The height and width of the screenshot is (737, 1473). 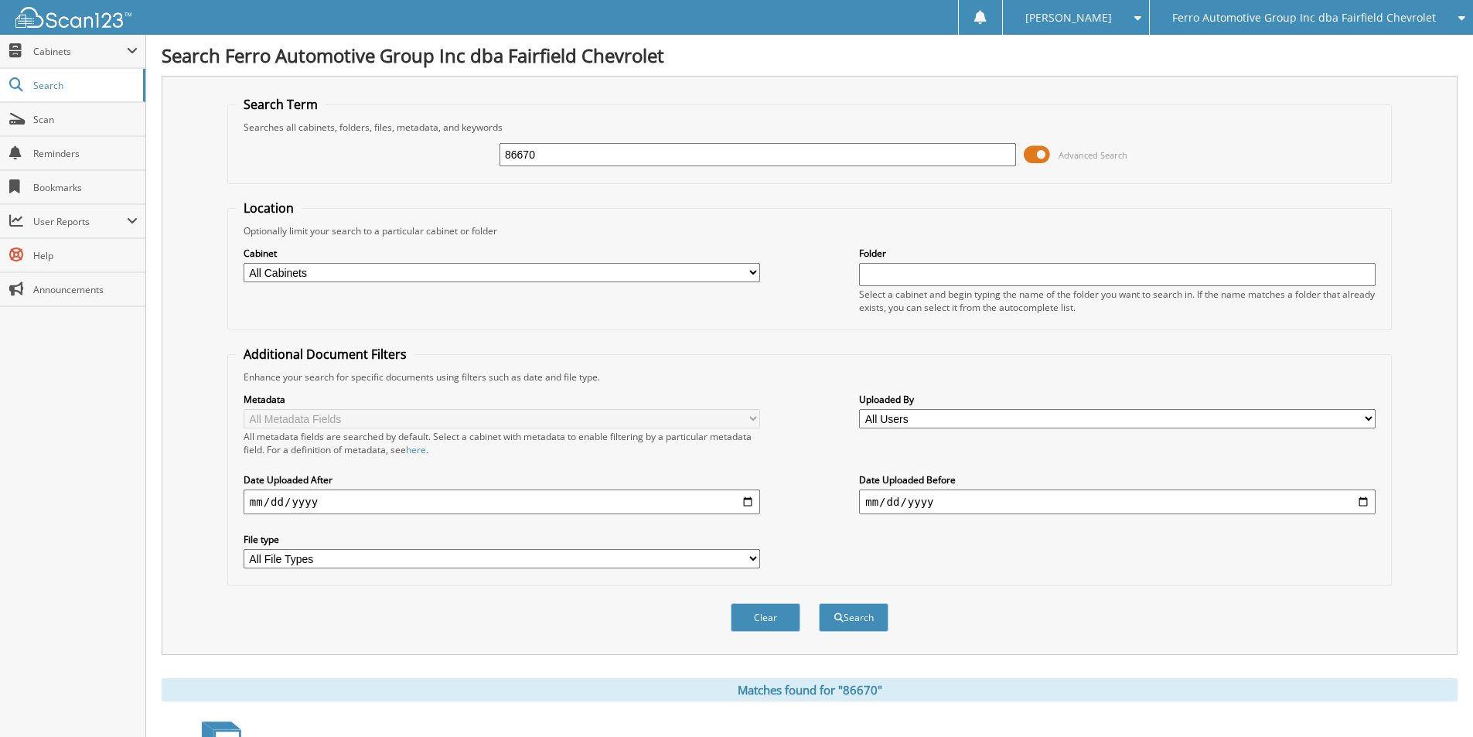 I want to click on span: Search, so click(x=84, y=85).